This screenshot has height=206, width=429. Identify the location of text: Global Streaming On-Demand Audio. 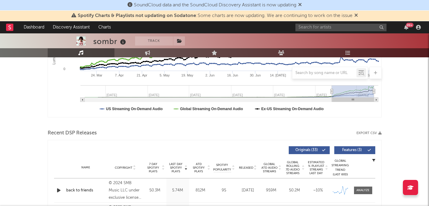
(211, 109).